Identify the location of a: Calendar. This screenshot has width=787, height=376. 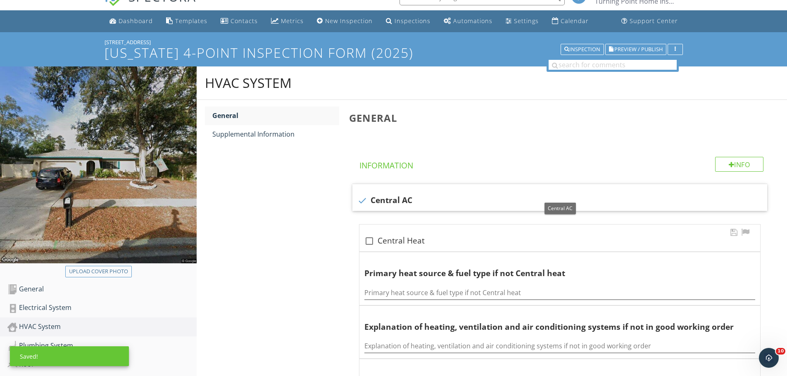
(570, 21).